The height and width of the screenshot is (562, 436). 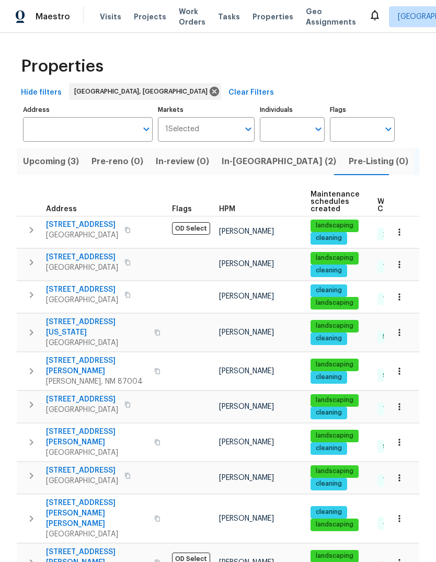 I want to click on span: Work Orders, so click(x=192, y=17).